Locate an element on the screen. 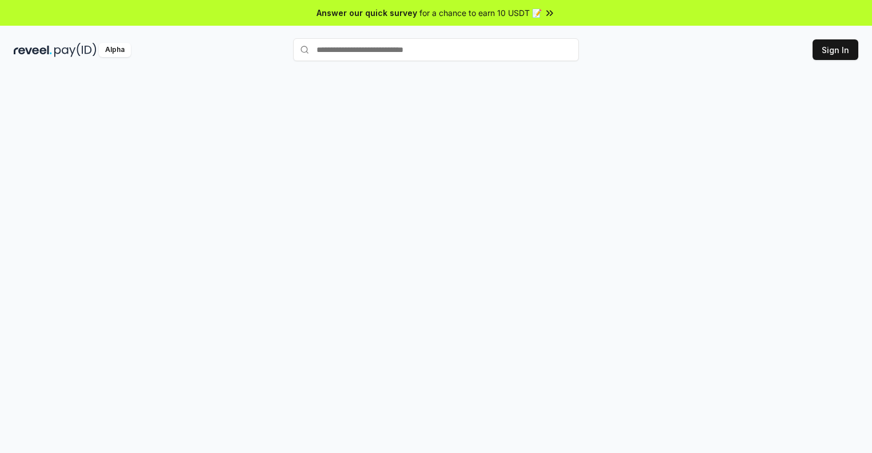  div: Alpha is located at coordinates (115, 50).